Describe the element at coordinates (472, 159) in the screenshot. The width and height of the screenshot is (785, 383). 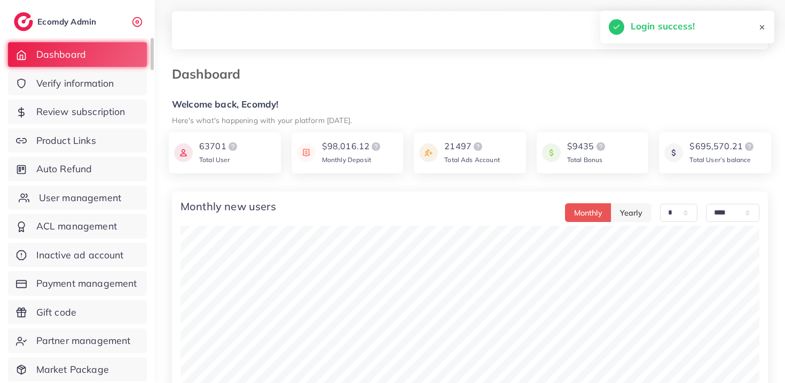
I see `span: Total Ads Account` at that location.